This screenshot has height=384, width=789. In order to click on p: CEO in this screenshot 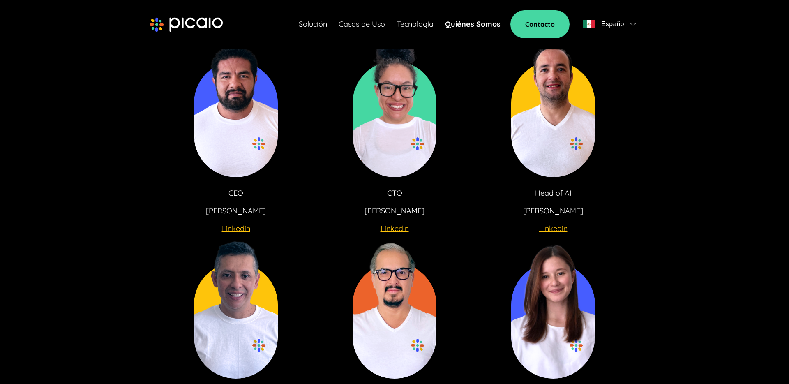, I will do `click(236, 193)`.